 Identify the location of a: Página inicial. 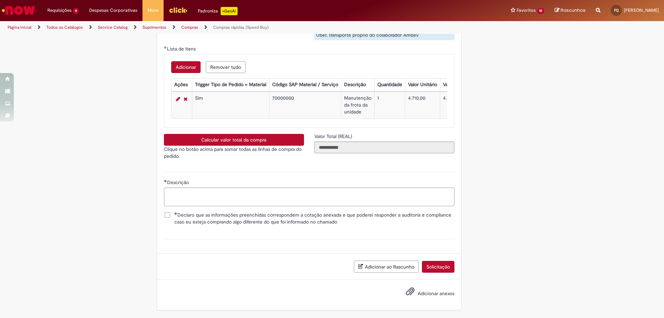
(19, 27).